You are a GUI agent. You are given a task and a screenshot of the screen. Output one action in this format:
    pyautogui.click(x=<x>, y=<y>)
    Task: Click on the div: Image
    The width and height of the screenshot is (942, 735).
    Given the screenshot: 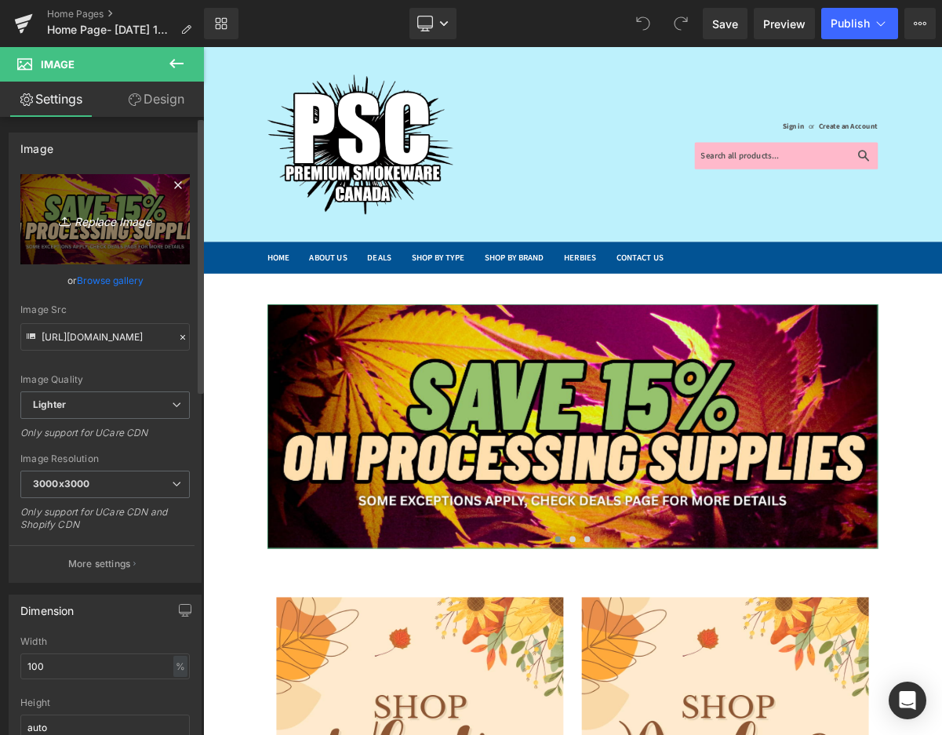 What is the action you would take?
    pyautogui.click(x=37, y=144)
    